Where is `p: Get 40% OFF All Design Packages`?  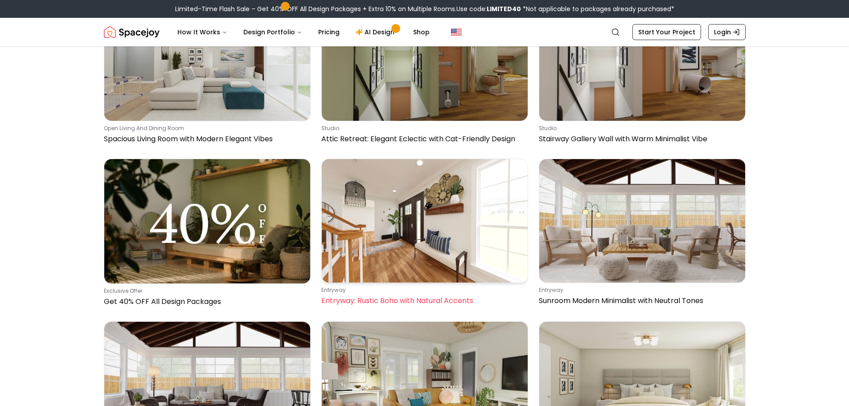
p: Get 40% OFF All Design Packages is located at coordinates (205, 302).